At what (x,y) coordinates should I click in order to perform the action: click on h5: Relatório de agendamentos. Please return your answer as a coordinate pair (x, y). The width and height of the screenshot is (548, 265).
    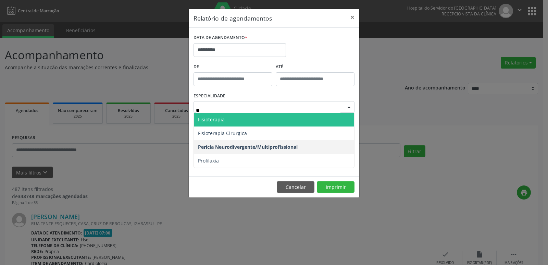
    Looking at the image, I should click on (232, 18).